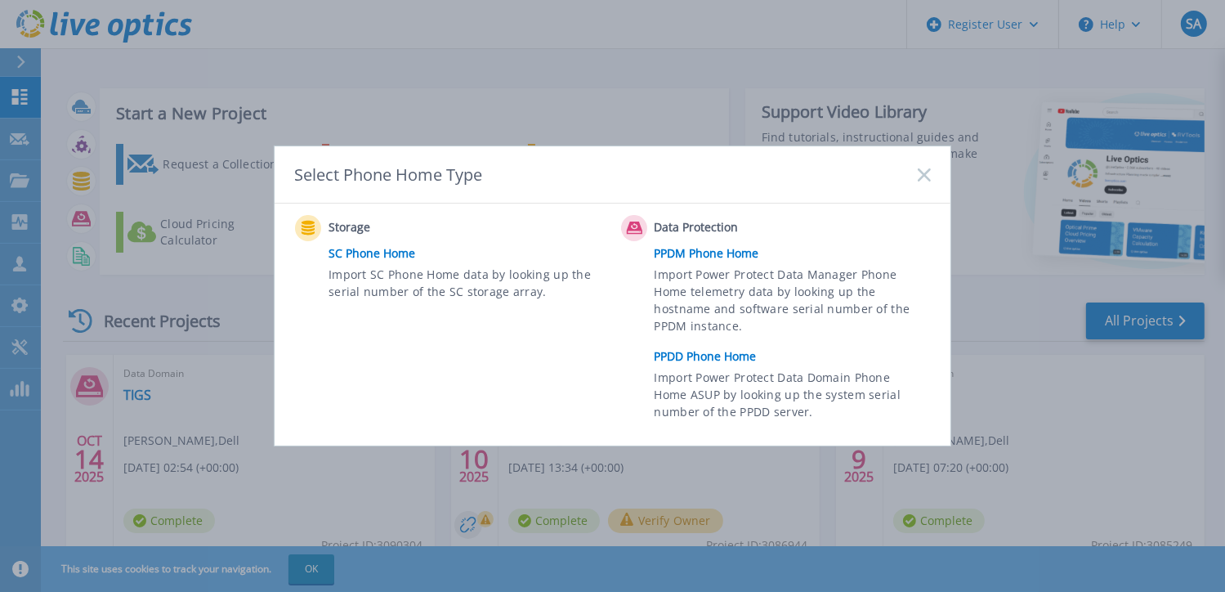 This screenshot has width=1225, height=592. What do you see at coordinates (797, 356) in the screenshot?
I see `a: PPDD Phone Home` at bounding box center [797, 356].